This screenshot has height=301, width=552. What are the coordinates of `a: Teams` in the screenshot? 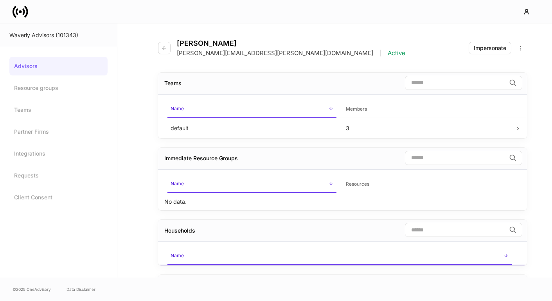 It's located at (58, 110).